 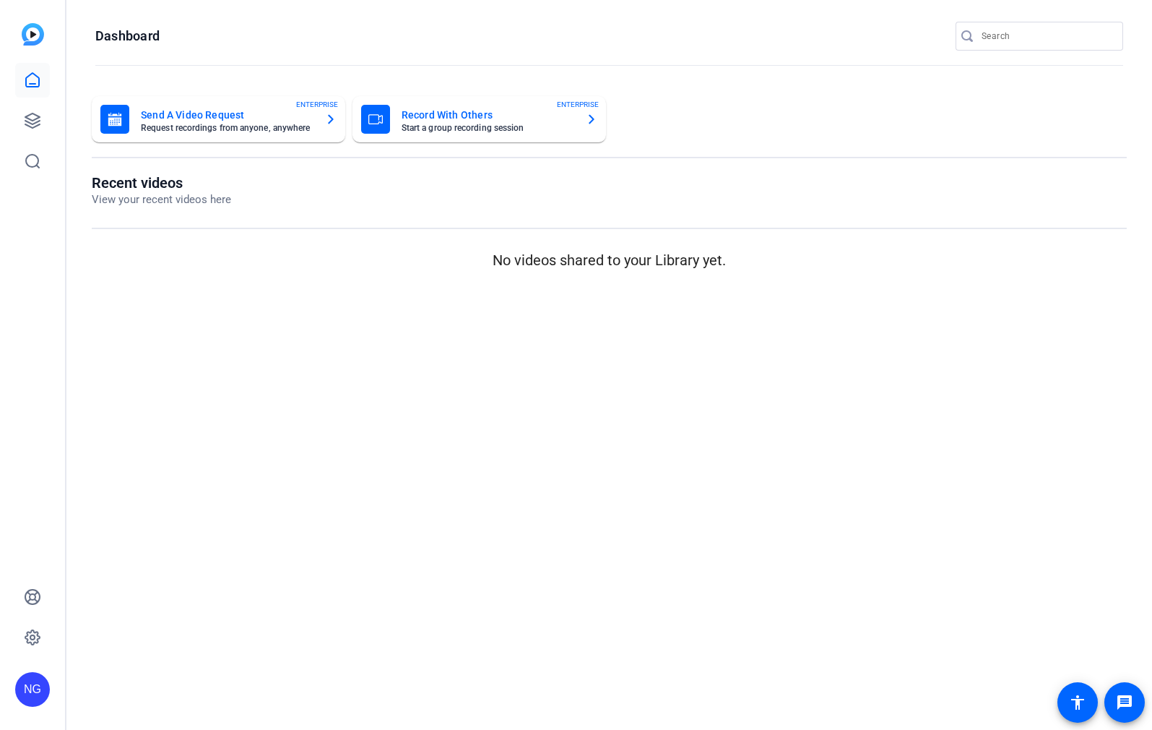 What do you see at coordinates (479, 119) in the screenshot?
I see `button: Record With OthersStart a group recording sessionENTERPRISE` at bounding box center [479, 119].